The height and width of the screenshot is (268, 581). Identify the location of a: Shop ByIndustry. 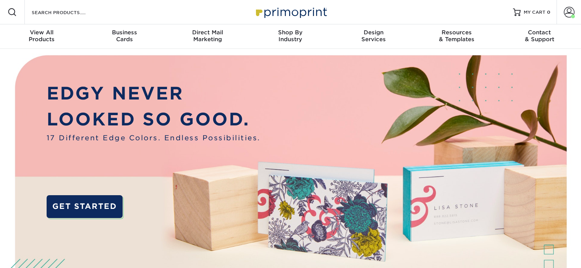
(290, 37).